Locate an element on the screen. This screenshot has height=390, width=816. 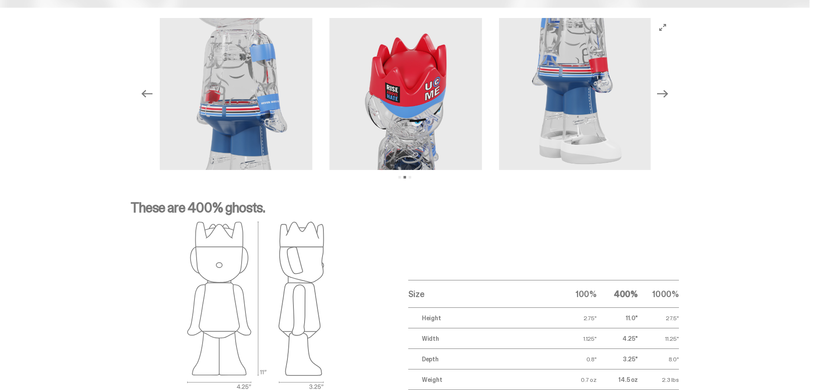
button: View slide 3 is located at coordinates (410, 177).